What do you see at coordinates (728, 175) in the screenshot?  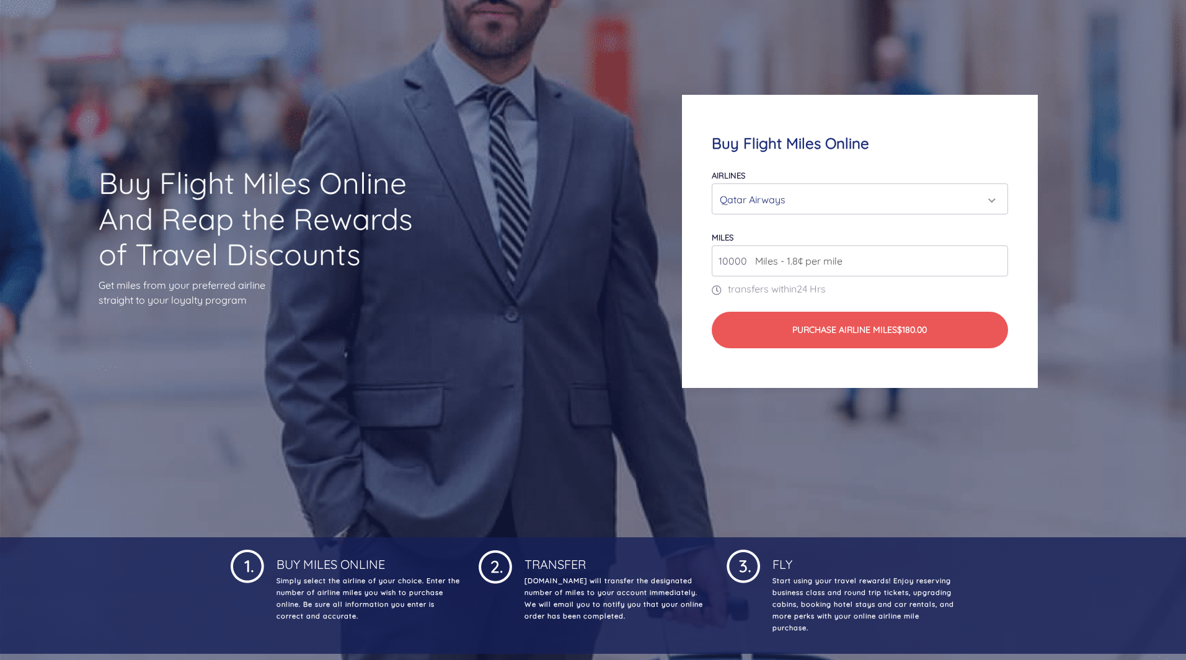 I see `label: Airlines` at bounding box center [728, 175].